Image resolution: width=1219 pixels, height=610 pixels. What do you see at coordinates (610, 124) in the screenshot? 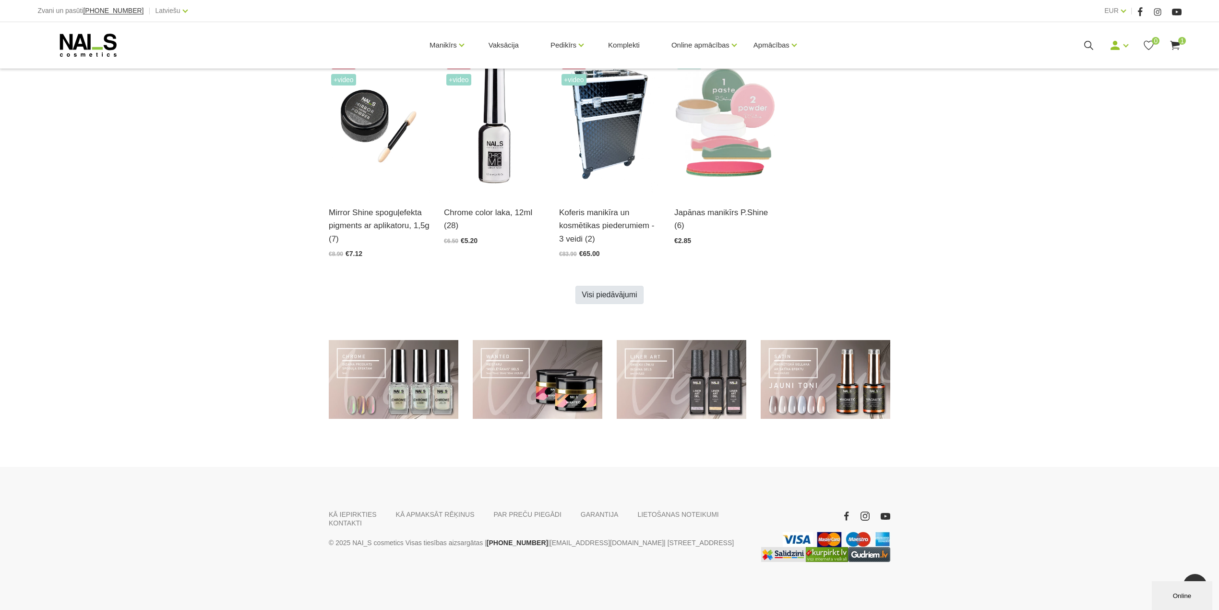
I see `img: Profesionāls Koferis manikīra un kosmētikas piederumiemPiejams dažādās krāsās:Melns, balts, zelta...` at bounding box center [610, 124].